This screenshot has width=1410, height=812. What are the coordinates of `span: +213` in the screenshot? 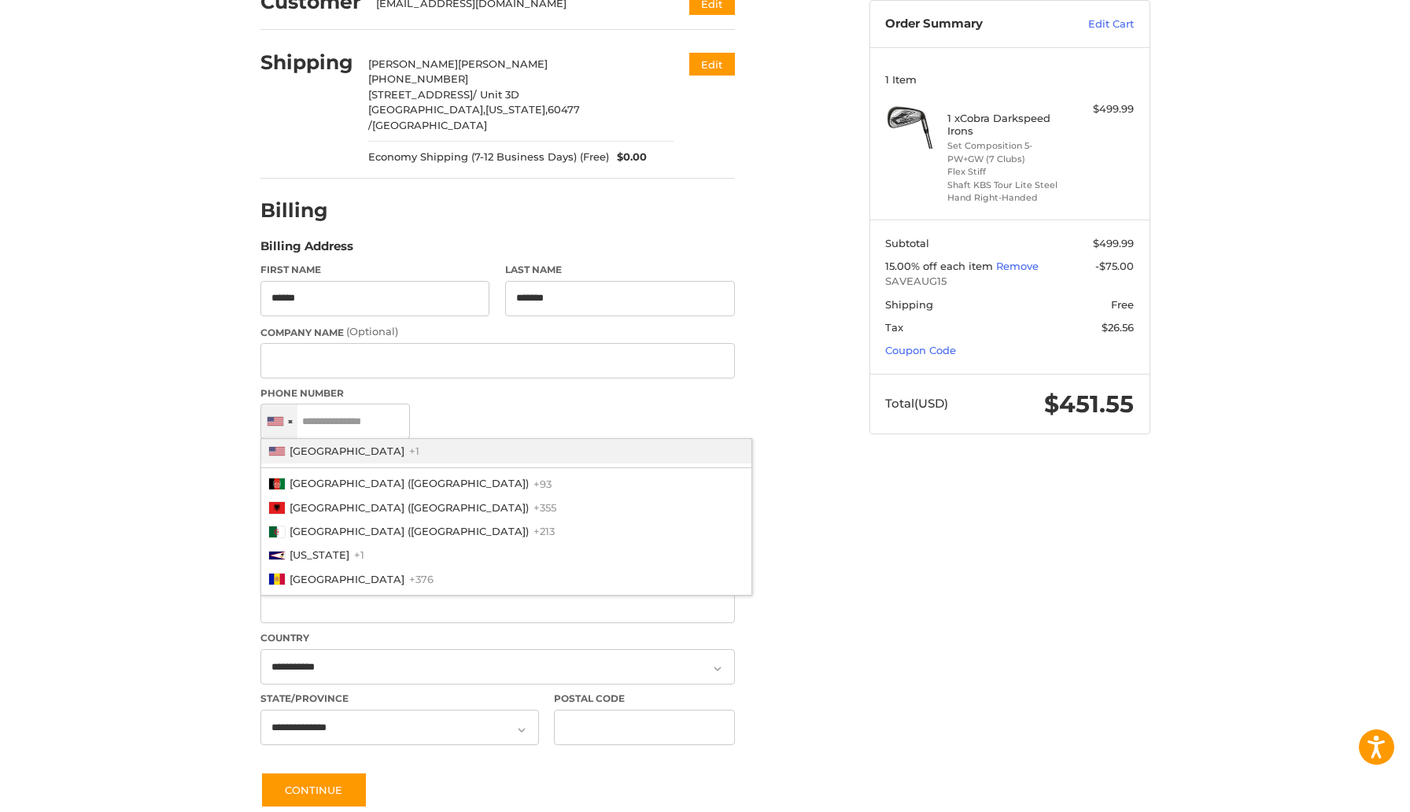 It's located at (544, 531).